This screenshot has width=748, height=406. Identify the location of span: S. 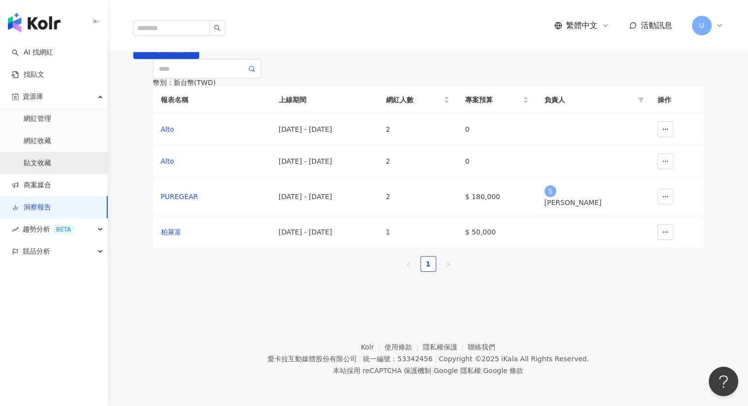
(550, 191).